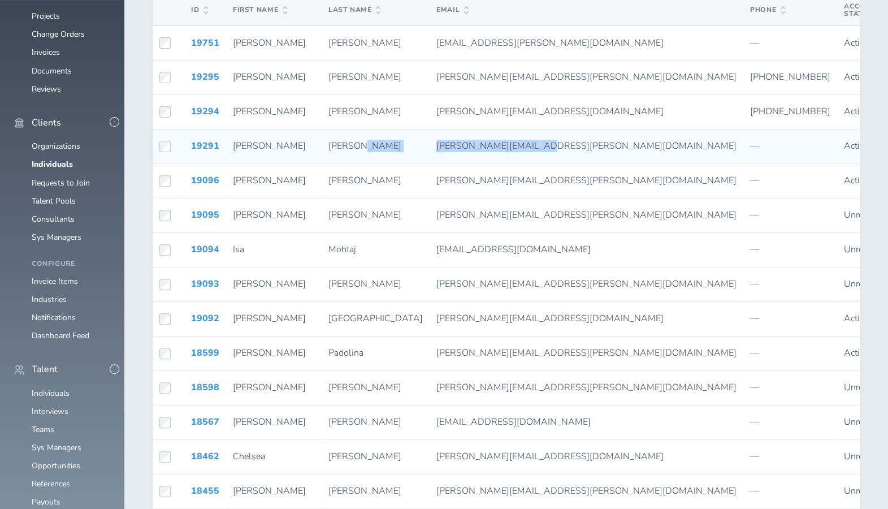 The width and height of the screenshot is (888, 509). What do you see at coordinates (205, 456) in the screenshot?
I see `a: 18462` at bounding box center [205, 456].